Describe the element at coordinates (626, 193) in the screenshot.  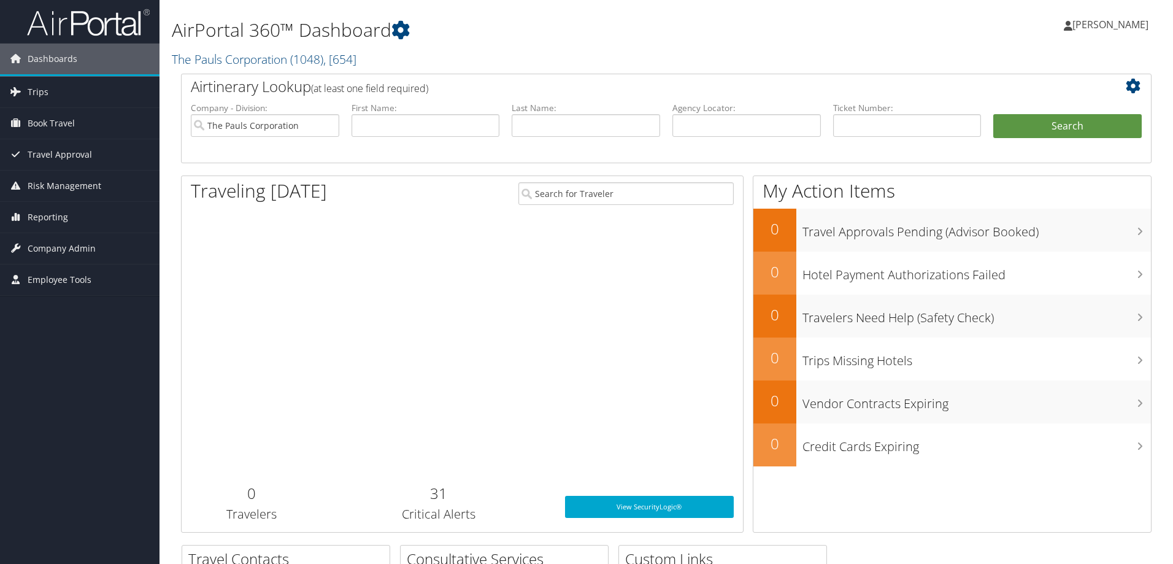
I see `input: Search for Traveler` at that location.